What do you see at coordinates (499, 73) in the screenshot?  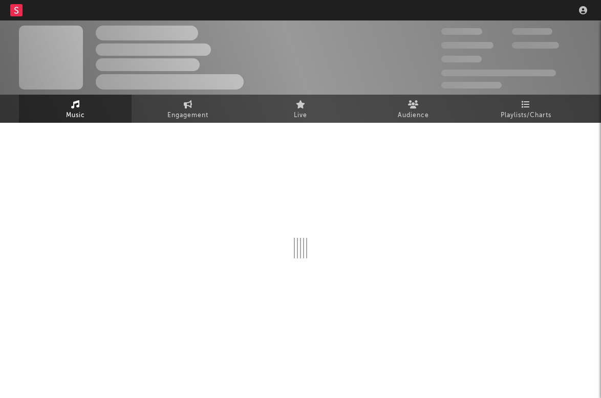 I see `span: 50,000,000 Monthly Listeners` at bounding box center [499, 73].